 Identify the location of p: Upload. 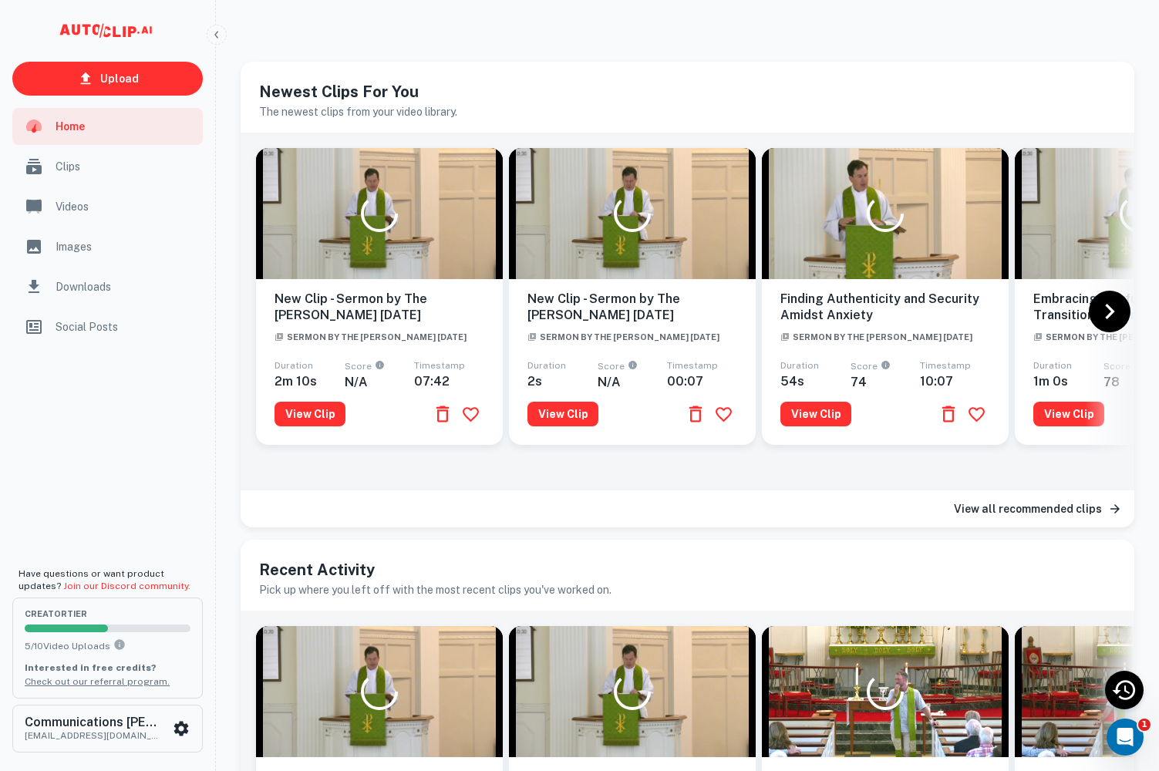
(120, 79).